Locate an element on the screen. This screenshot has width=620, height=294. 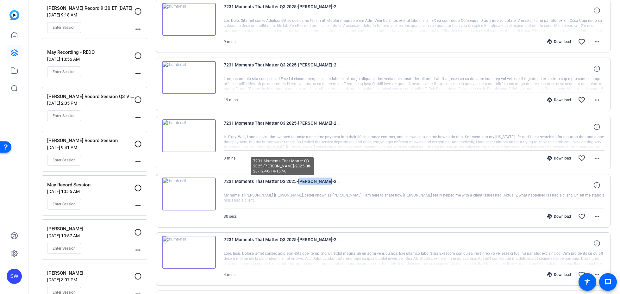
p: May Record Session is located at coordinates (91, 185).